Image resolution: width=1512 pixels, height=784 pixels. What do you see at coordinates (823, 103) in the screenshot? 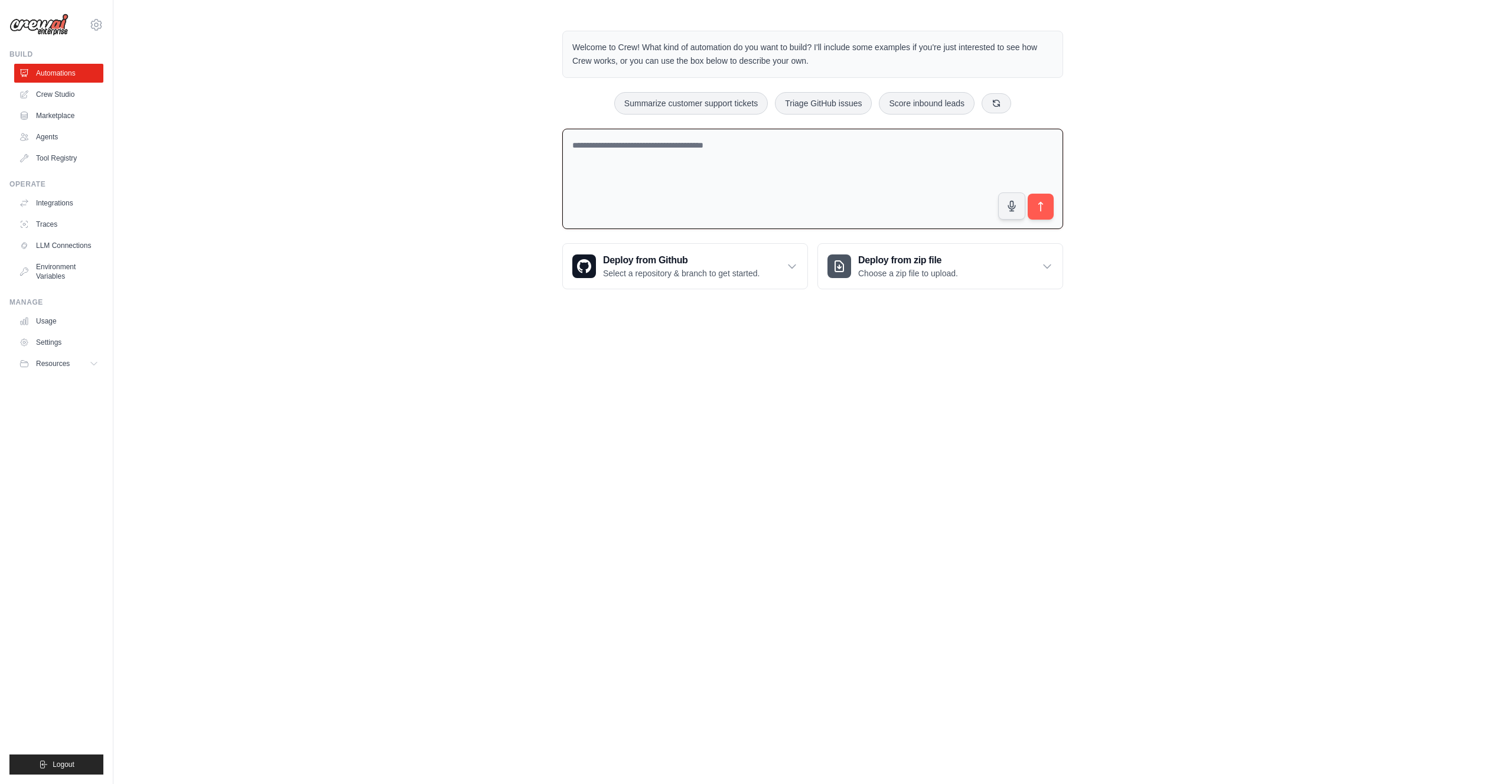
I see `button: Triage GitHub issues` at bounding box center [823, 103].